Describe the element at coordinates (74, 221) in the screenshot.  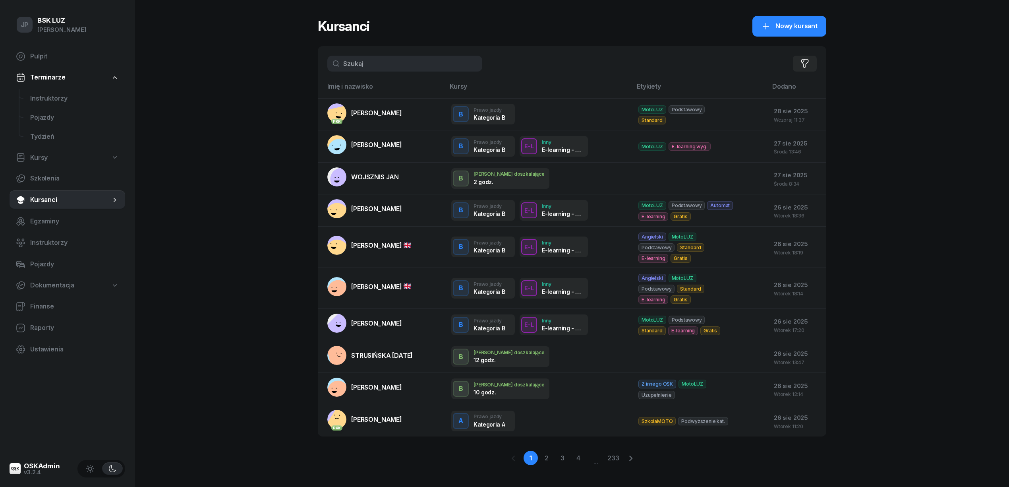
I see `span: Egzaminy` at that location.